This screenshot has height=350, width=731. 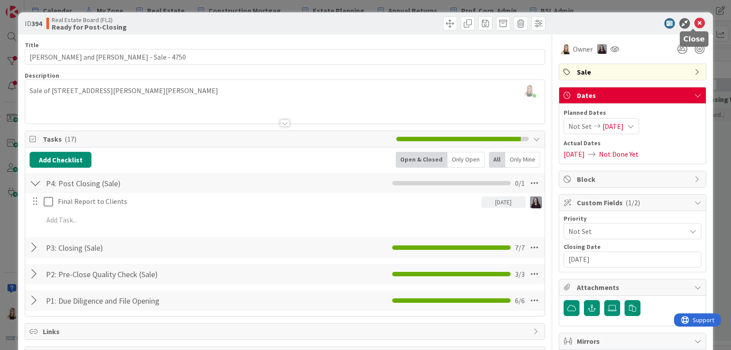 I want to click on span: Owner, so click(x=582, y=49).